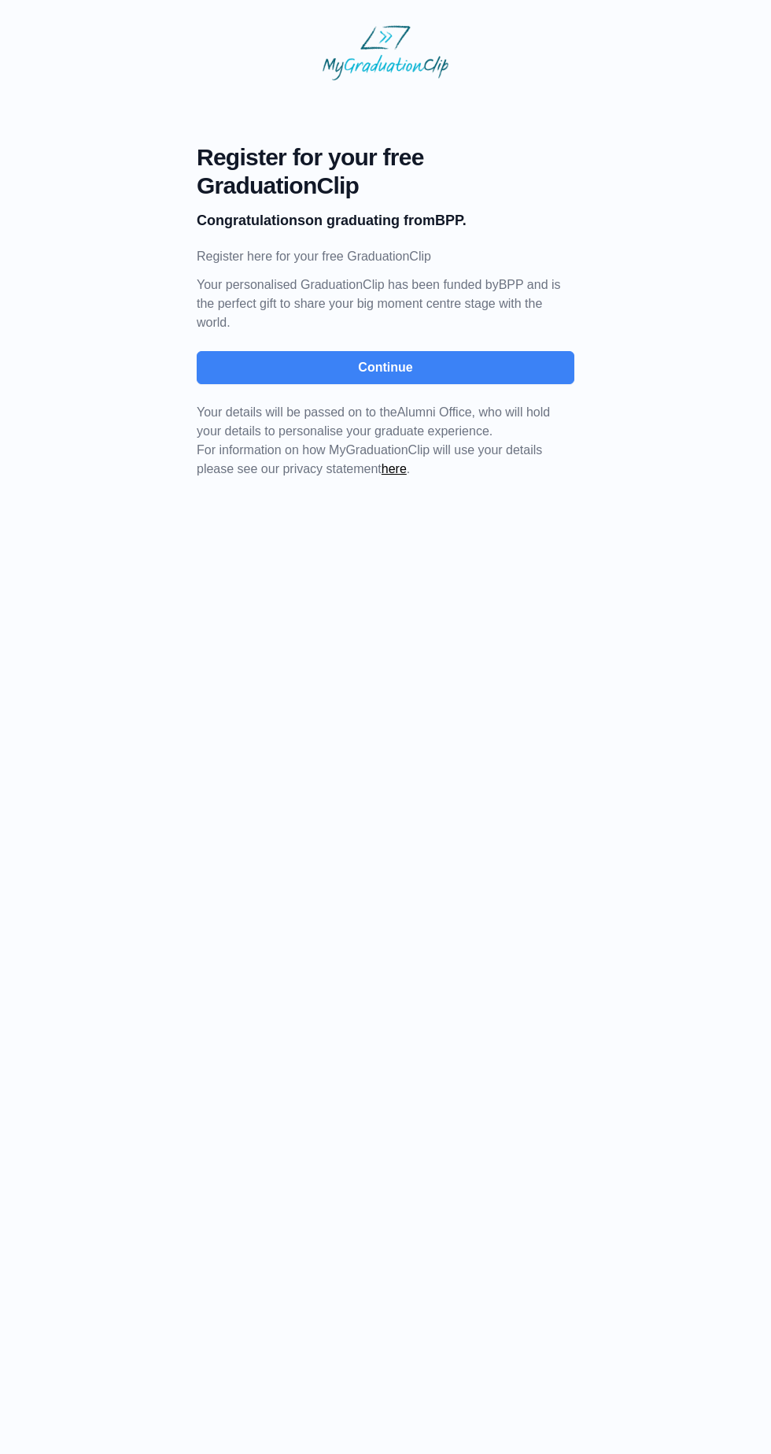 Image resolution: width=771 pixels, height=1454 pixels. I want to click on p: on graduating from BPP., so click(386, 220).